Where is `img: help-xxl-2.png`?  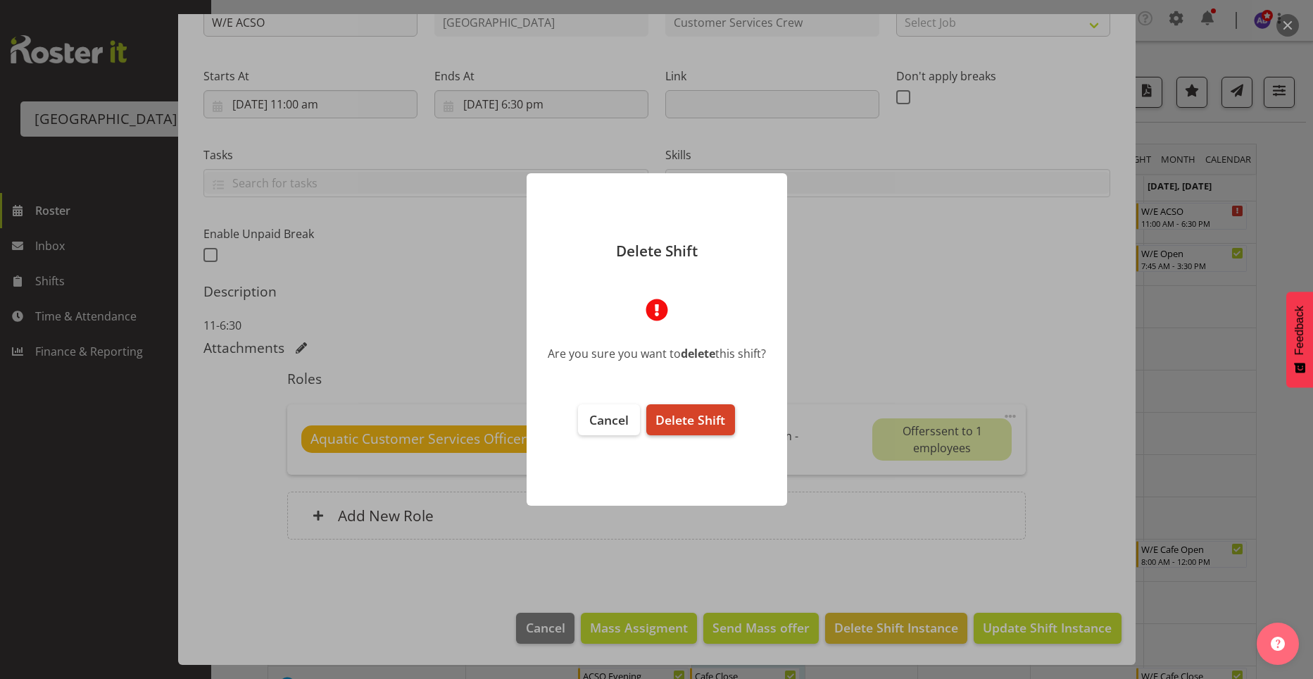 img: help-xxl-2.png is located at coordinates (1278, 644).